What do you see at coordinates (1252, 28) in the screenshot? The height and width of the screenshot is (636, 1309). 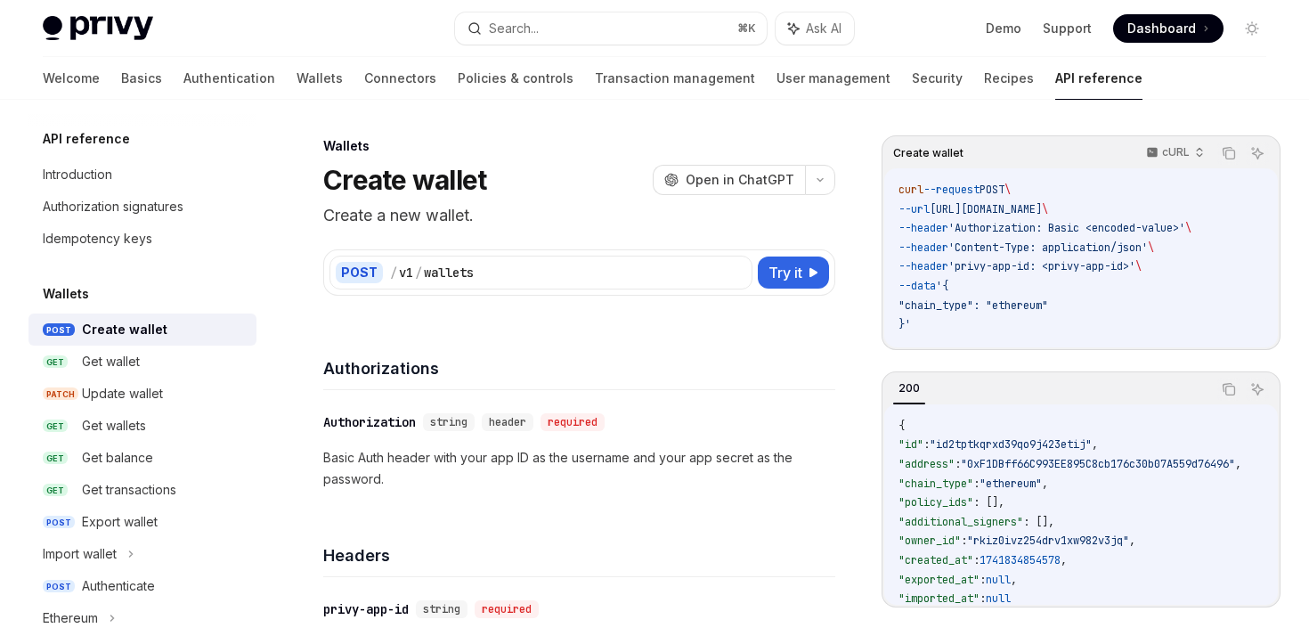 I see `button: Toggle dark mode` at bounding box center [1252, 28].